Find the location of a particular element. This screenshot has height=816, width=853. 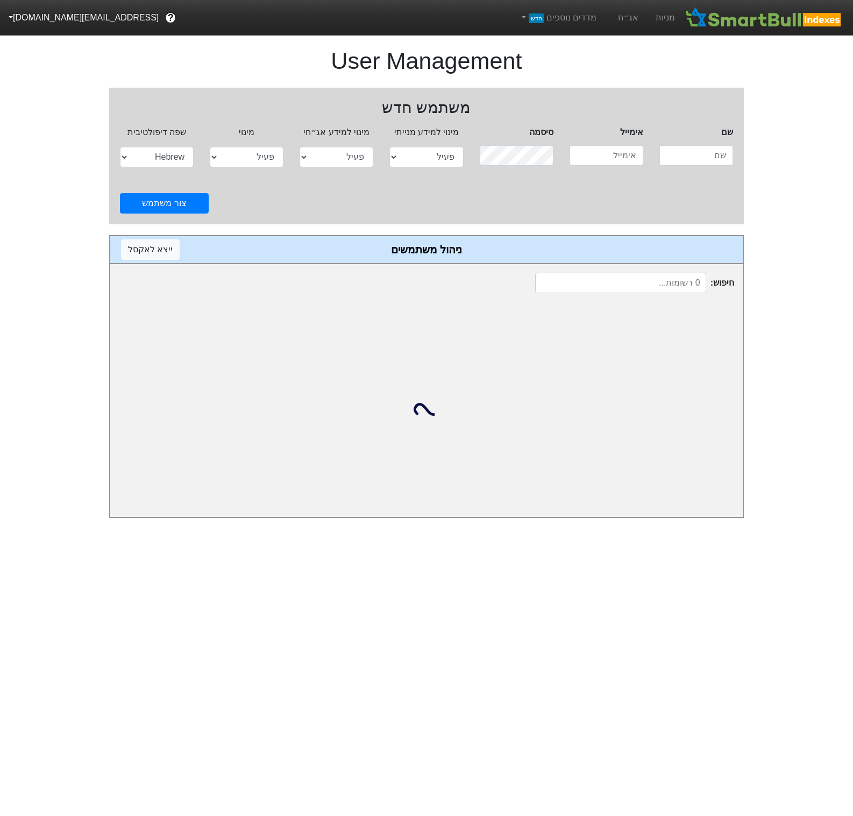

label: מינוי למידע אג״חי is located at coordinates (336, 132).